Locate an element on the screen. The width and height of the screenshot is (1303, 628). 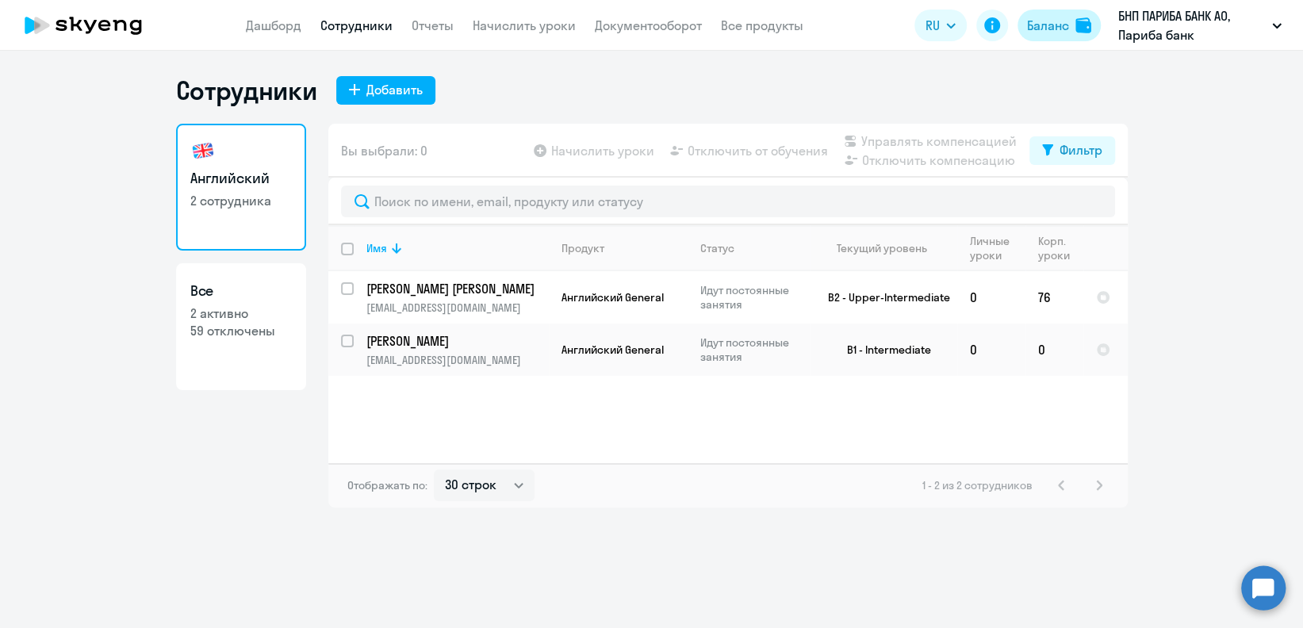
a: Балансbalance is located at coordinates (1059, 25).